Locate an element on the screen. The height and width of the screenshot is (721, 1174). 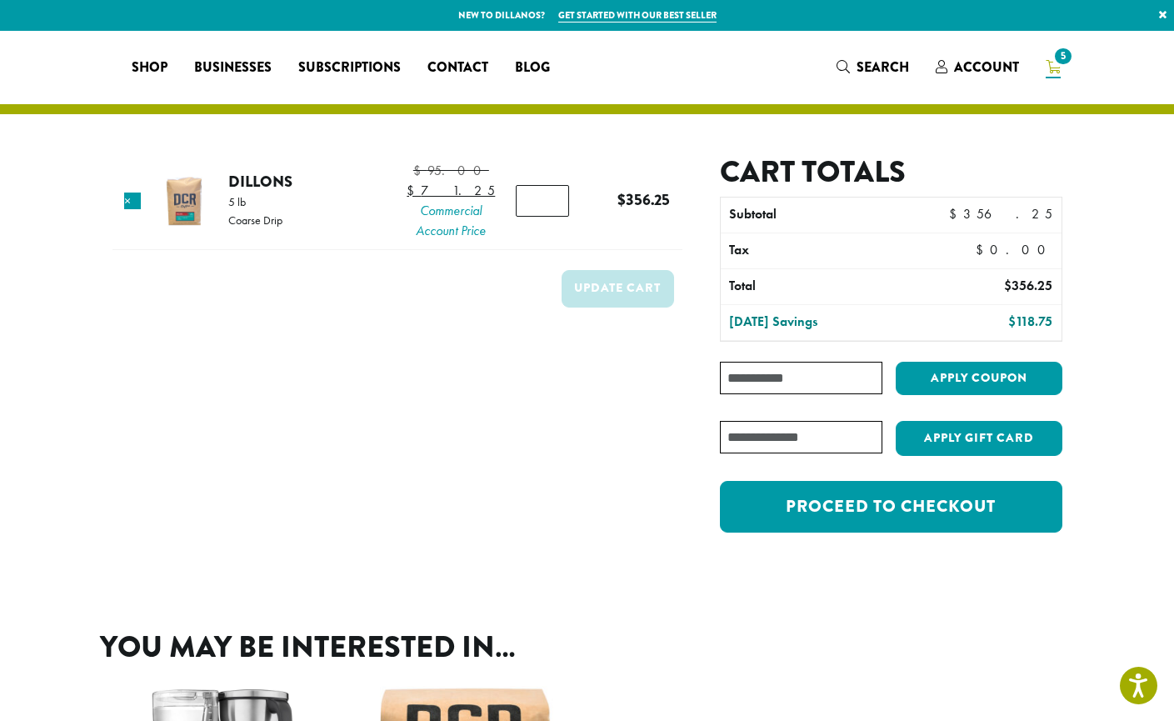
span: Search is located at coordinates (882, 67).